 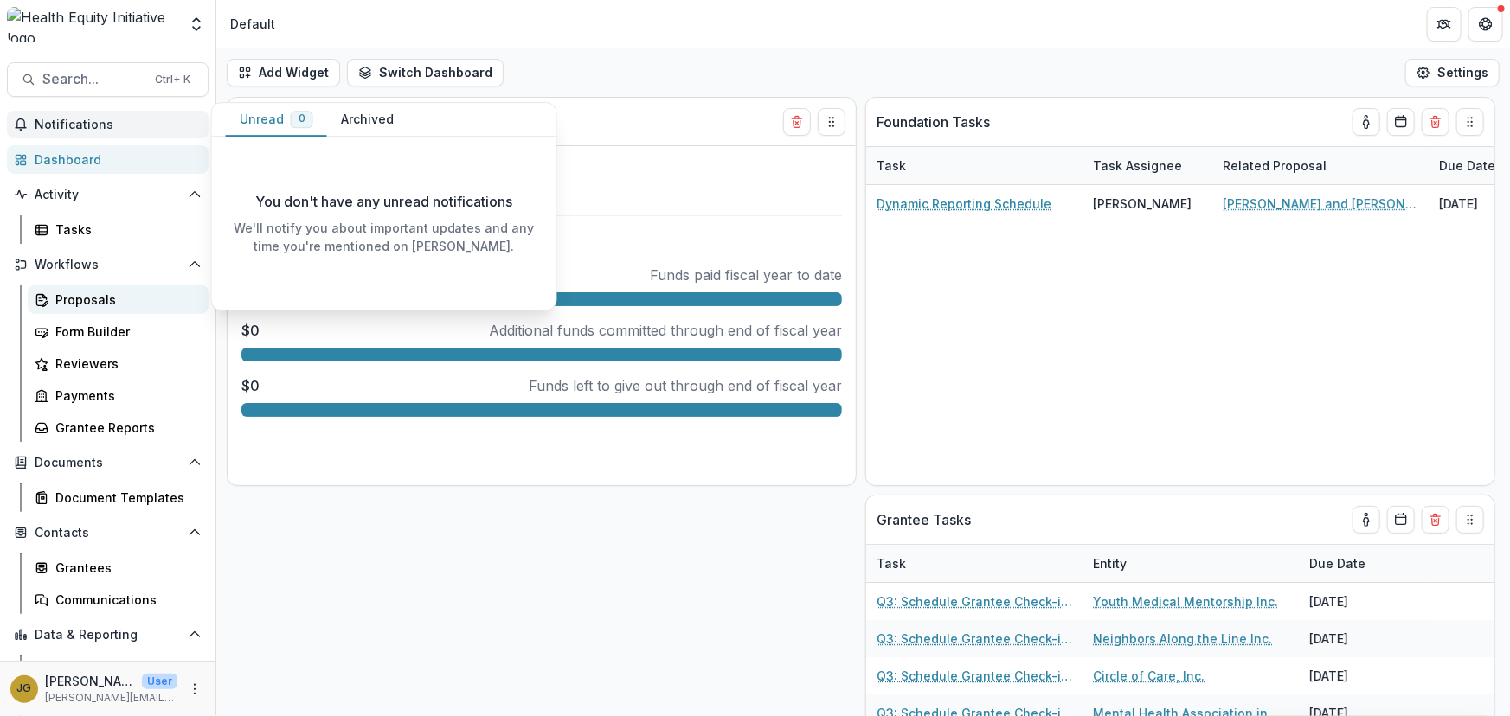 I want to click on div: Form Builder, so click(x=125, y=331).